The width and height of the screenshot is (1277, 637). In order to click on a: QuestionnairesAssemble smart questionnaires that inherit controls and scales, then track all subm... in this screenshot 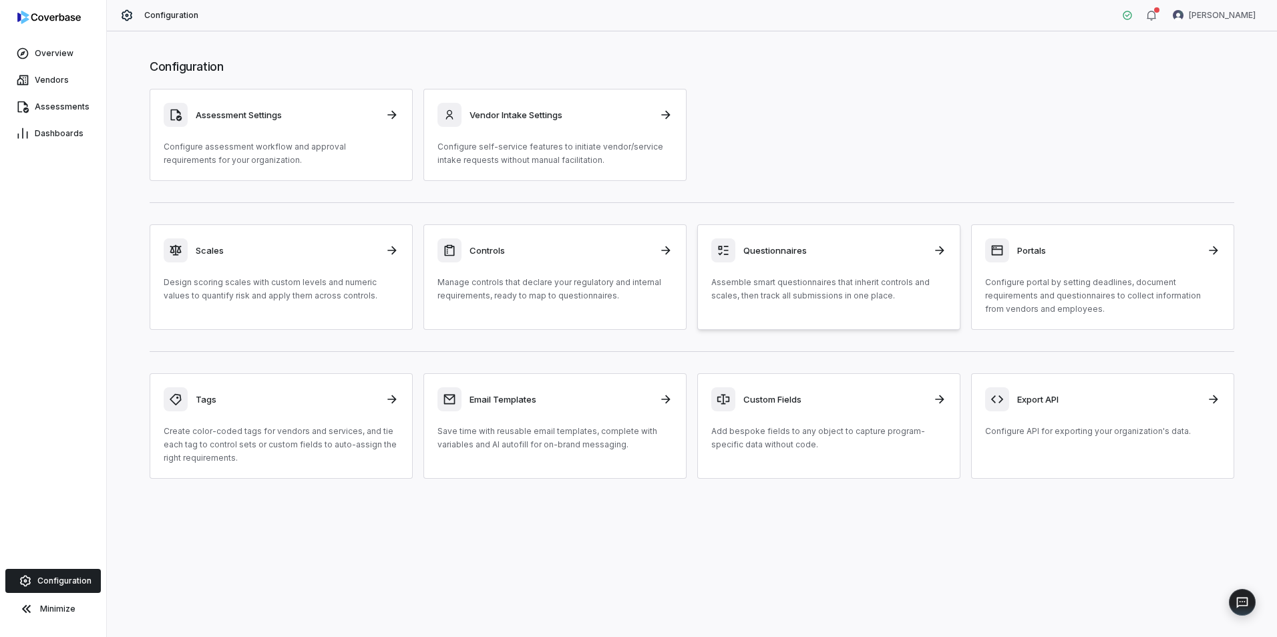, I will do `click(829, 277)`.